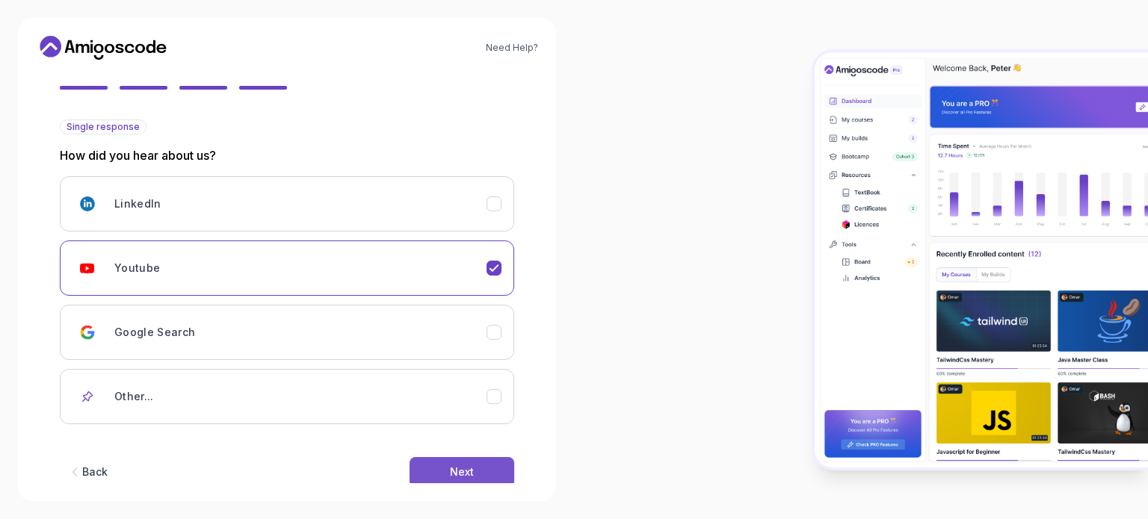 This screenshot has height=519, width=1148. Describe the element at coordinates (287, 155) in the screenshot. I see `p: How did you hear about us?` at that location.